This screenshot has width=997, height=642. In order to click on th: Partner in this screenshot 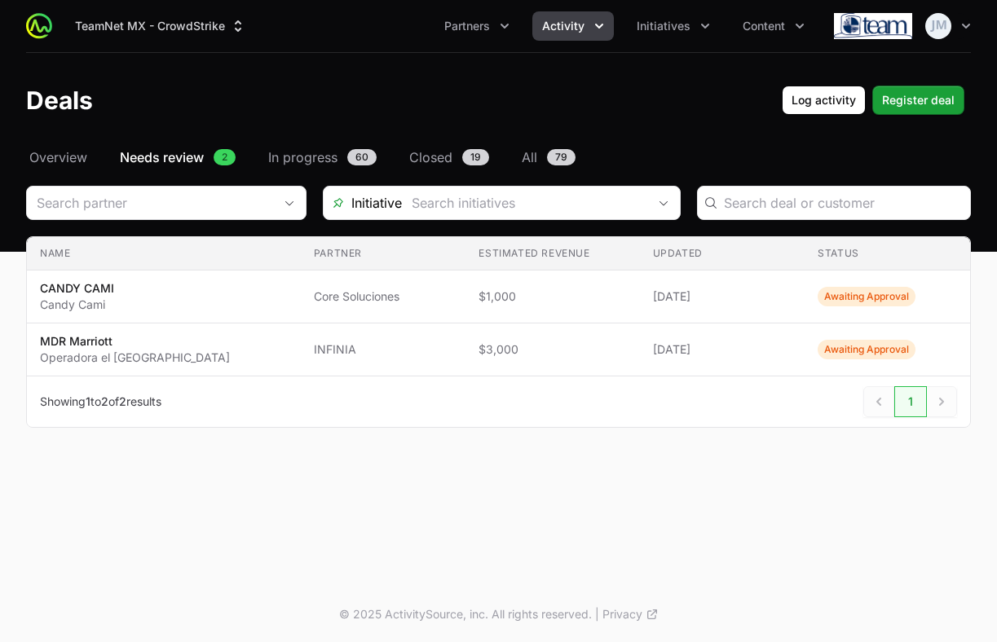, I will do `click(383, 253)`.